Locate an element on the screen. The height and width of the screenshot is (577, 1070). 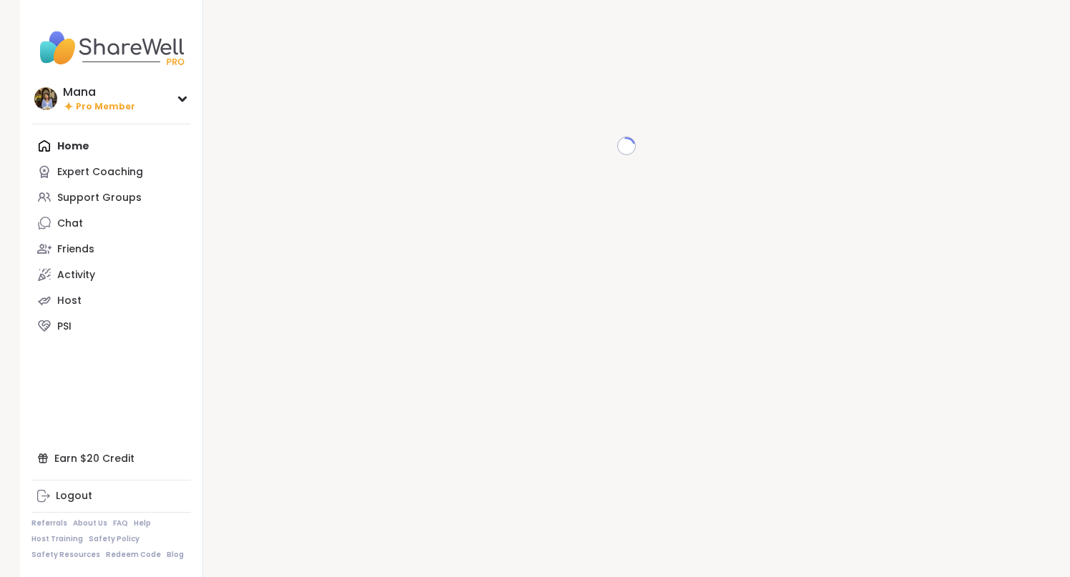
a: Host Training is located at coordinates (57, 539).